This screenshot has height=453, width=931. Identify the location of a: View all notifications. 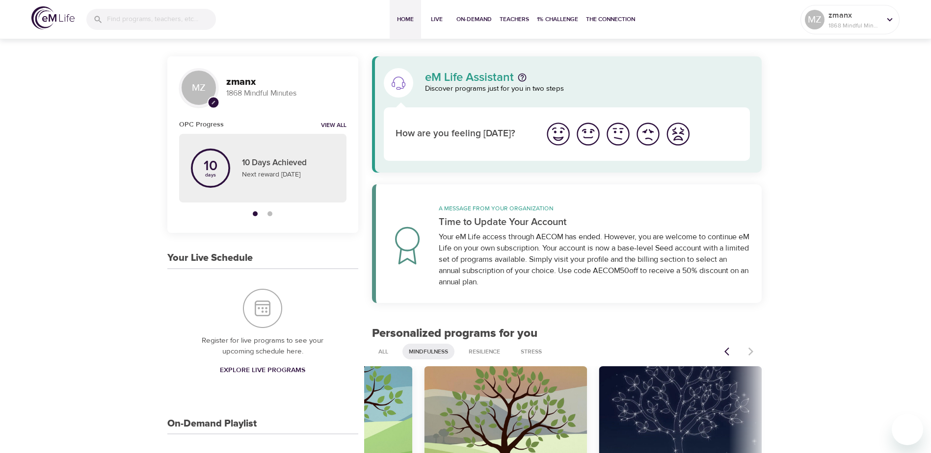
(334, 126).